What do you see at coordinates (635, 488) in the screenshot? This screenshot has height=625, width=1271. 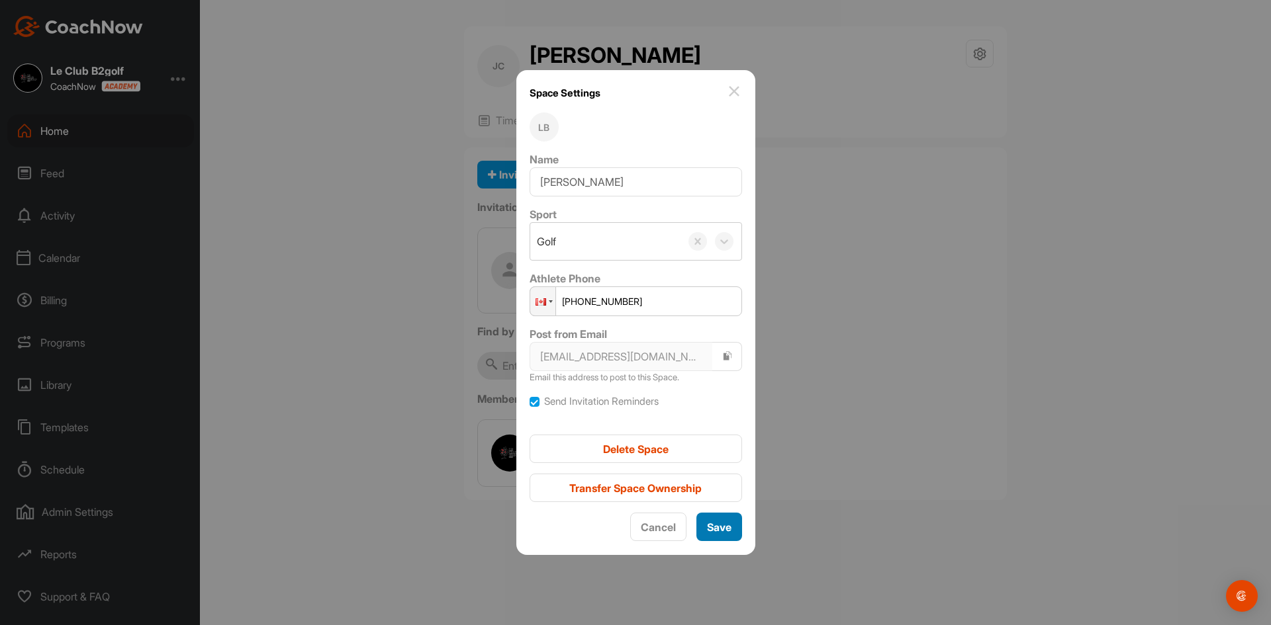 I see `span: Transfer Space Ownership` at bounding box center [635, 488].